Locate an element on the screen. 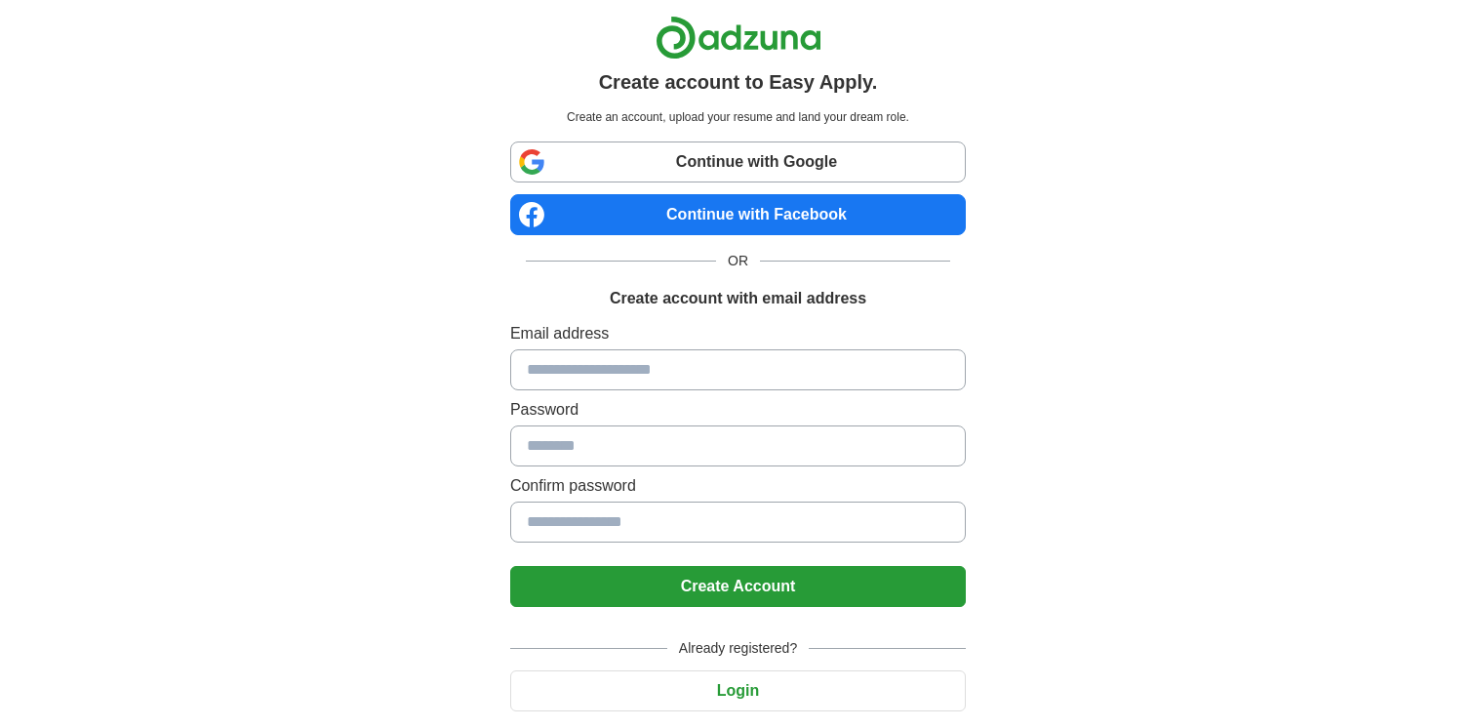 The width and height of the screenshot is (1476, 728). label: Email address is located at coordinates (738, 334).